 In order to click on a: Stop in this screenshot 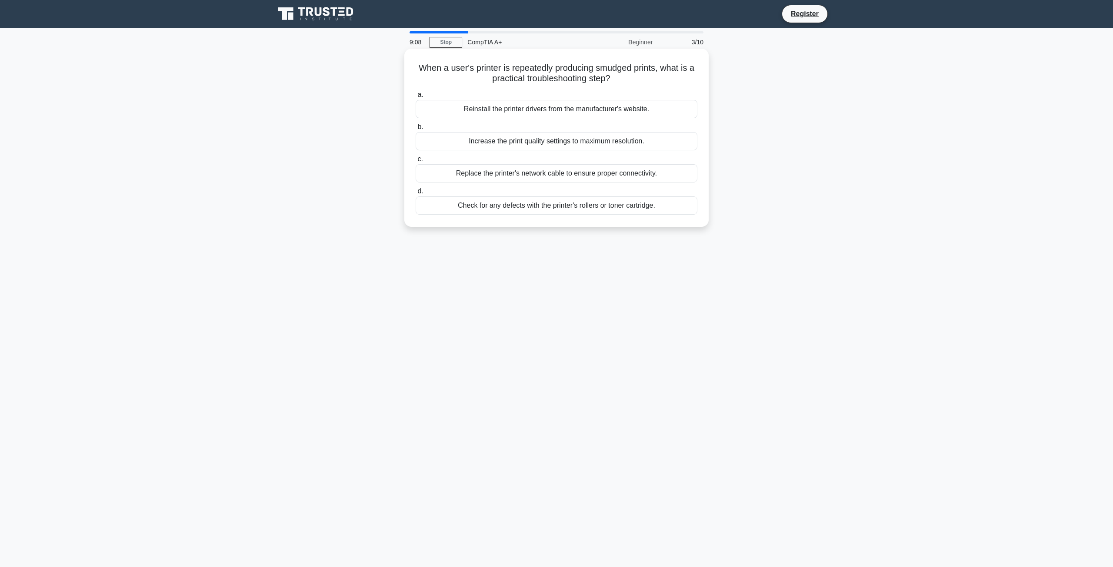, I will do `click(445, 42)`.